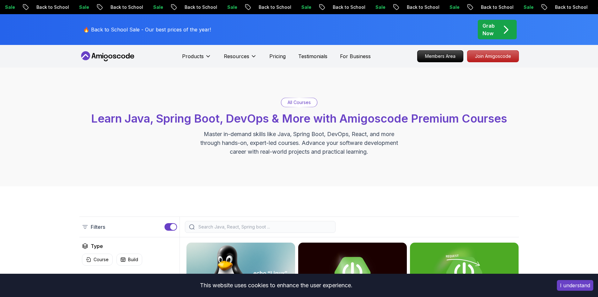  I want to click on p: Build, so click(133, 259).